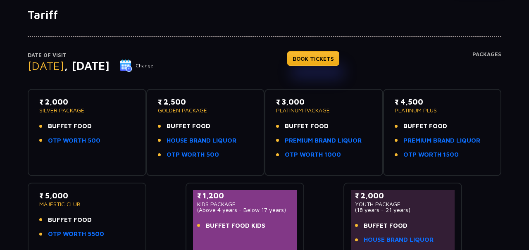 This screenshot has height=250, width=529. What do you see at coordinates (136, 66) in the screenshot?
I see `button: Change` at bounding box center [136, 66].